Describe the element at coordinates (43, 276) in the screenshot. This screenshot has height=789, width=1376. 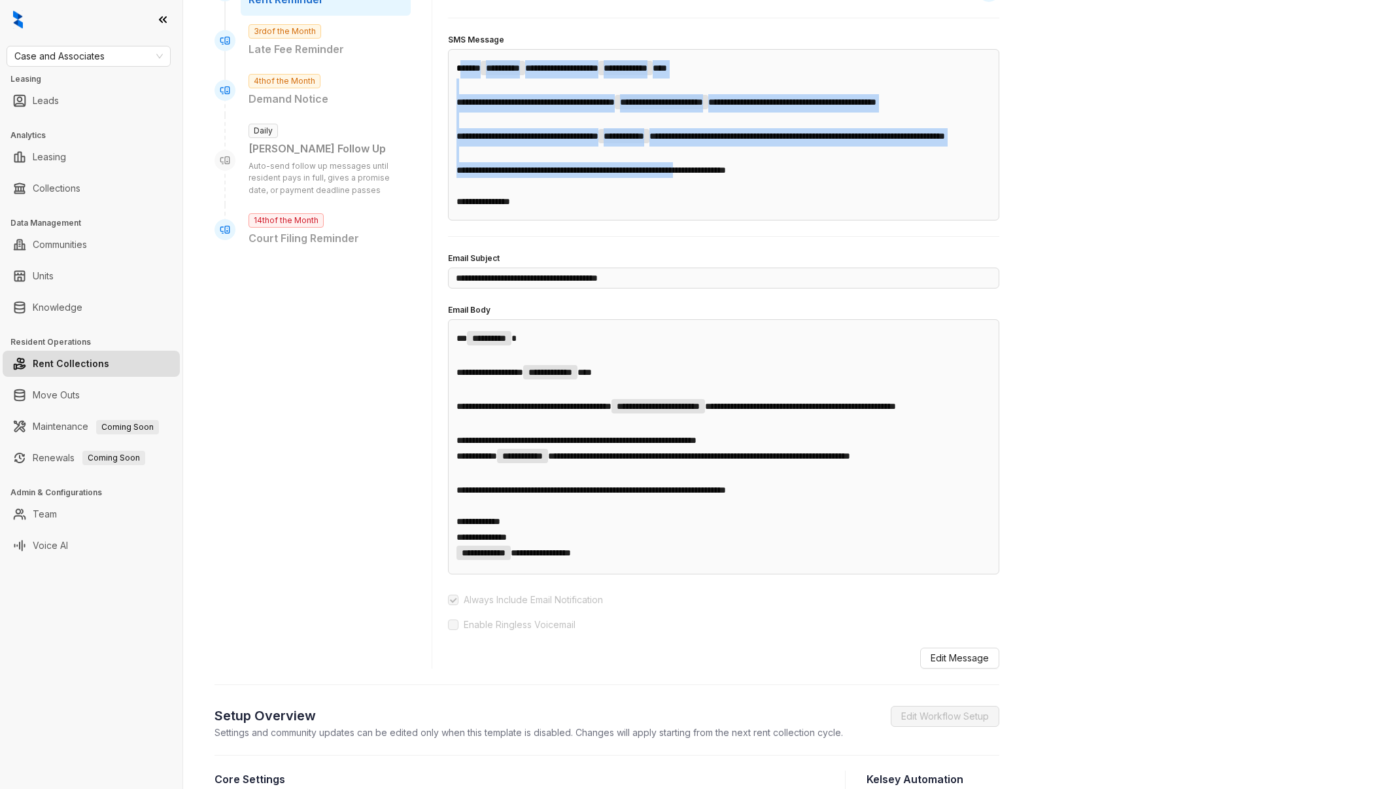
I see `a: Units` at that location.